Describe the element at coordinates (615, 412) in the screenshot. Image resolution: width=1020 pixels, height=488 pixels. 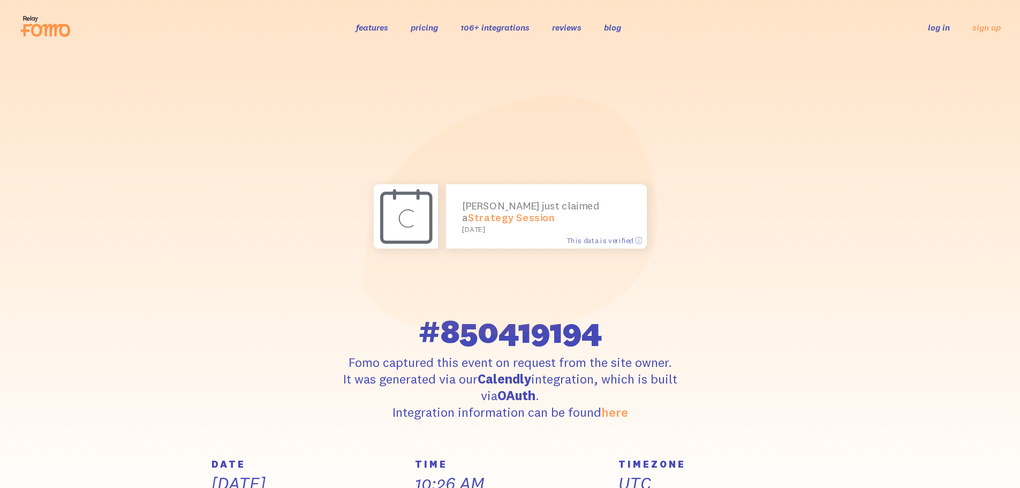
I see `a: here` at that location.